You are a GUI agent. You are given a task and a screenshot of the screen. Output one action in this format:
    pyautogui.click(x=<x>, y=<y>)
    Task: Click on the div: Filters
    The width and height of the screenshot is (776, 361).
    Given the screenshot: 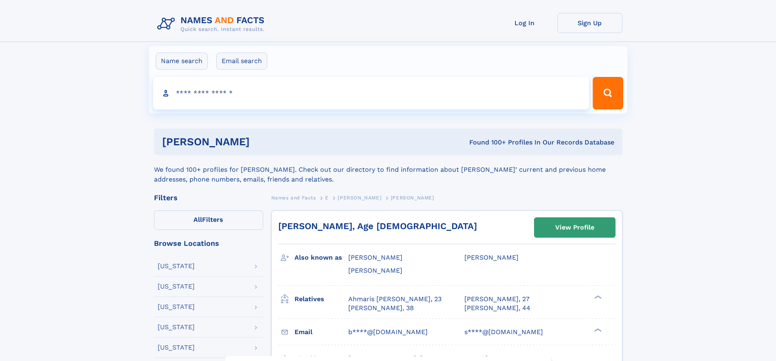 What is the action you would take?
    pyautogui.click(x=209, y=198)
    